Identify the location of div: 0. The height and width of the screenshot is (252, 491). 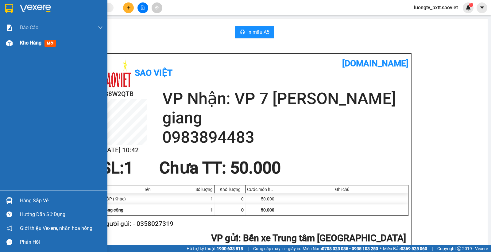
(230, 199).